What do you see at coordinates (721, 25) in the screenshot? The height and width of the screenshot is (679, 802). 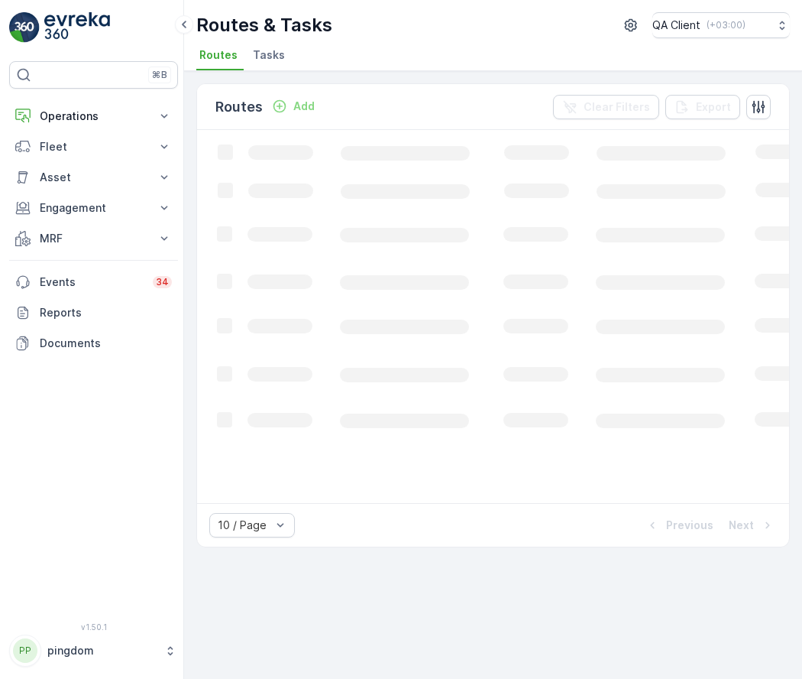 I see `button: QA Client(+03:00)` at bounding box center [721, 25].